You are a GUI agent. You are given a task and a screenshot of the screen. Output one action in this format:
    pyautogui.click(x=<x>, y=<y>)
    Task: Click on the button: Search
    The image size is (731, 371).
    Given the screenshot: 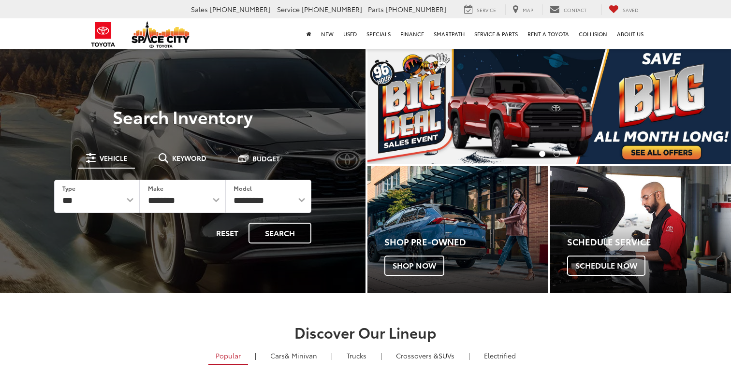 What is the action you would take?
    pyautogui.click(x=280, y=233)
    